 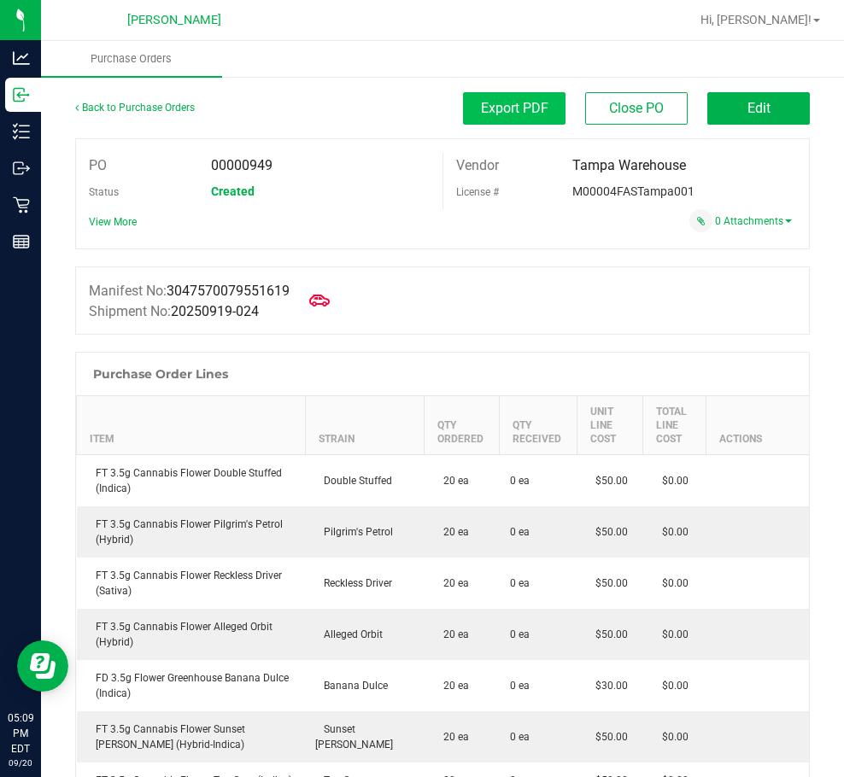 What do you see at coordinates (462, 425) in the screenshot?
I see `th: Qty Ordered` at bounding box center [462, 425].